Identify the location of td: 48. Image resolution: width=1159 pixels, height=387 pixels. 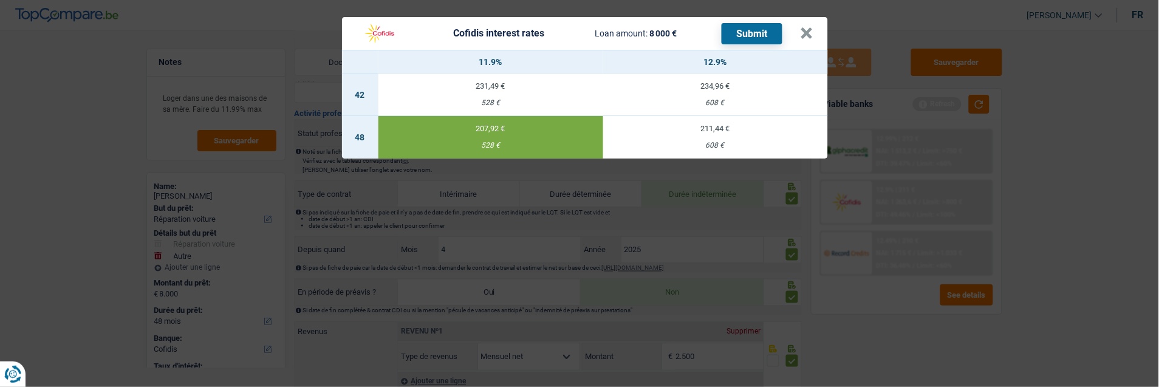
(360, 137).